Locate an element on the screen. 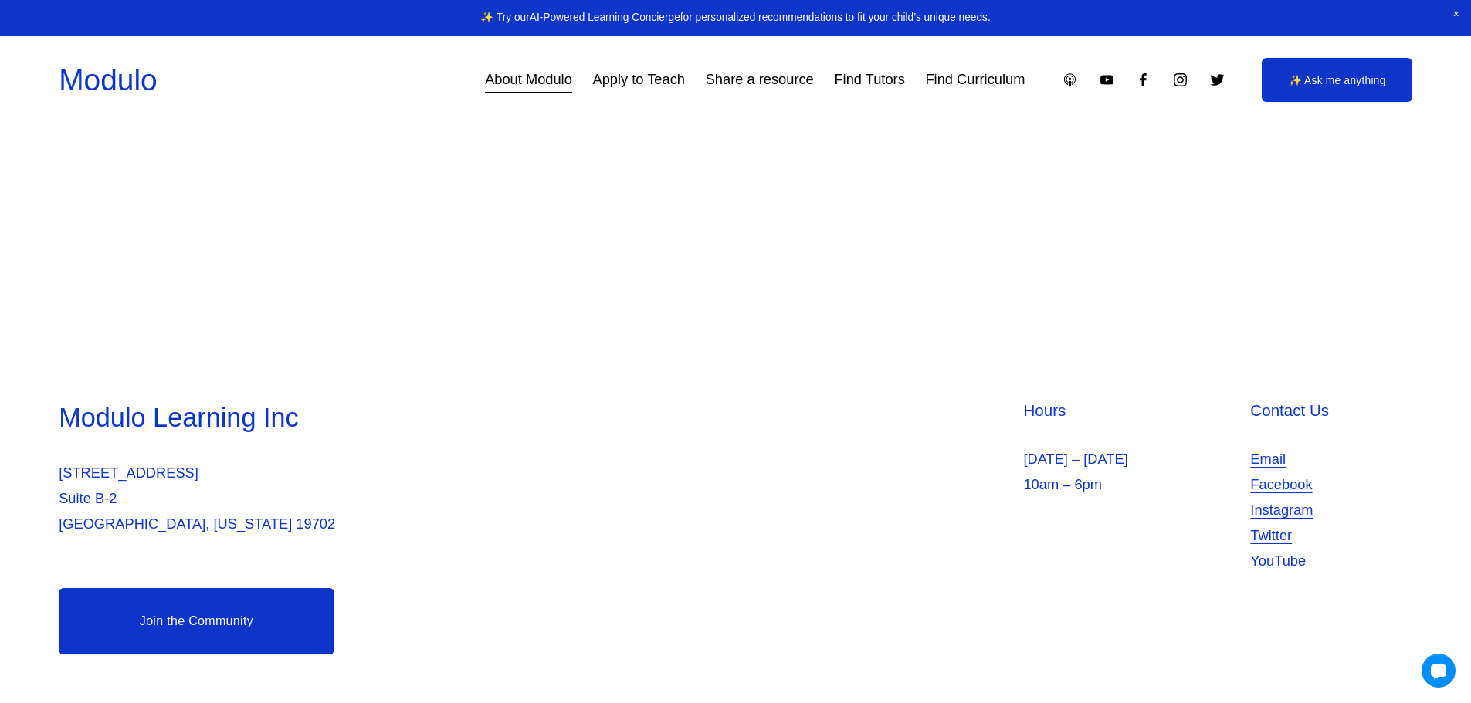 This screenshot has height=703, width=1471. h4: Hours is located at coordinates (1132, 411).